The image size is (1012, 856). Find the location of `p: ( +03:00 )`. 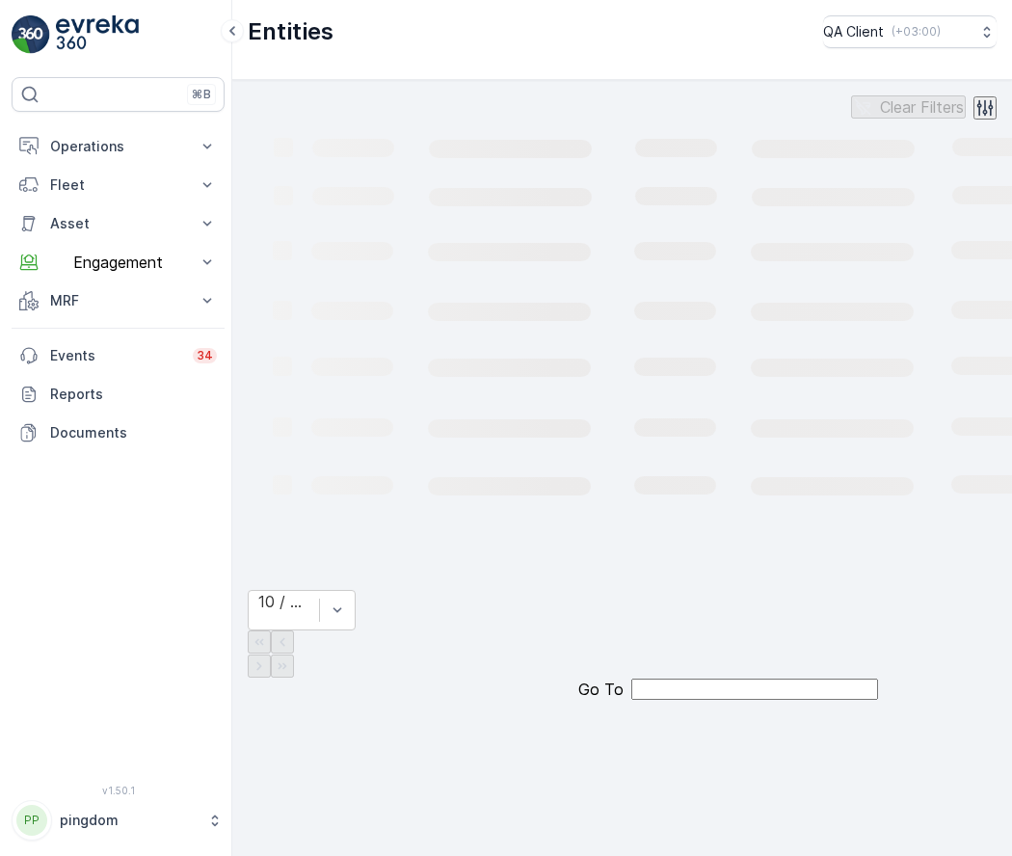

p: ( +03:00 ) is located at coordinates (916, 32).